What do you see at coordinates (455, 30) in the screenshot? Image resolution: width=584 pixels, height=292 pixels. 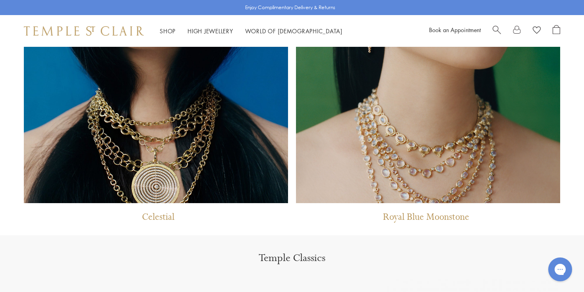 I see `a: Book an Appointment` at bounding box center [455, 30].